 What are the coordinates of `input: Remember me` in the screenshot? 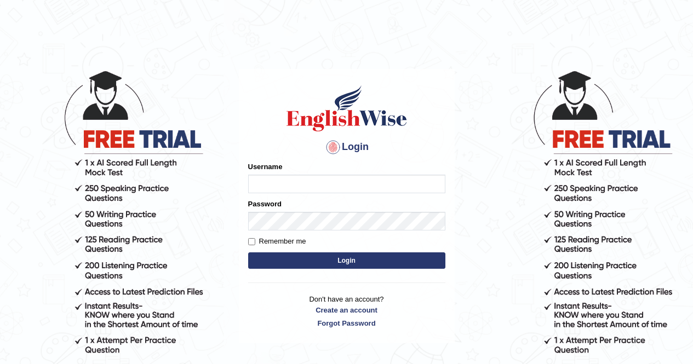 It's located at (252, 242).